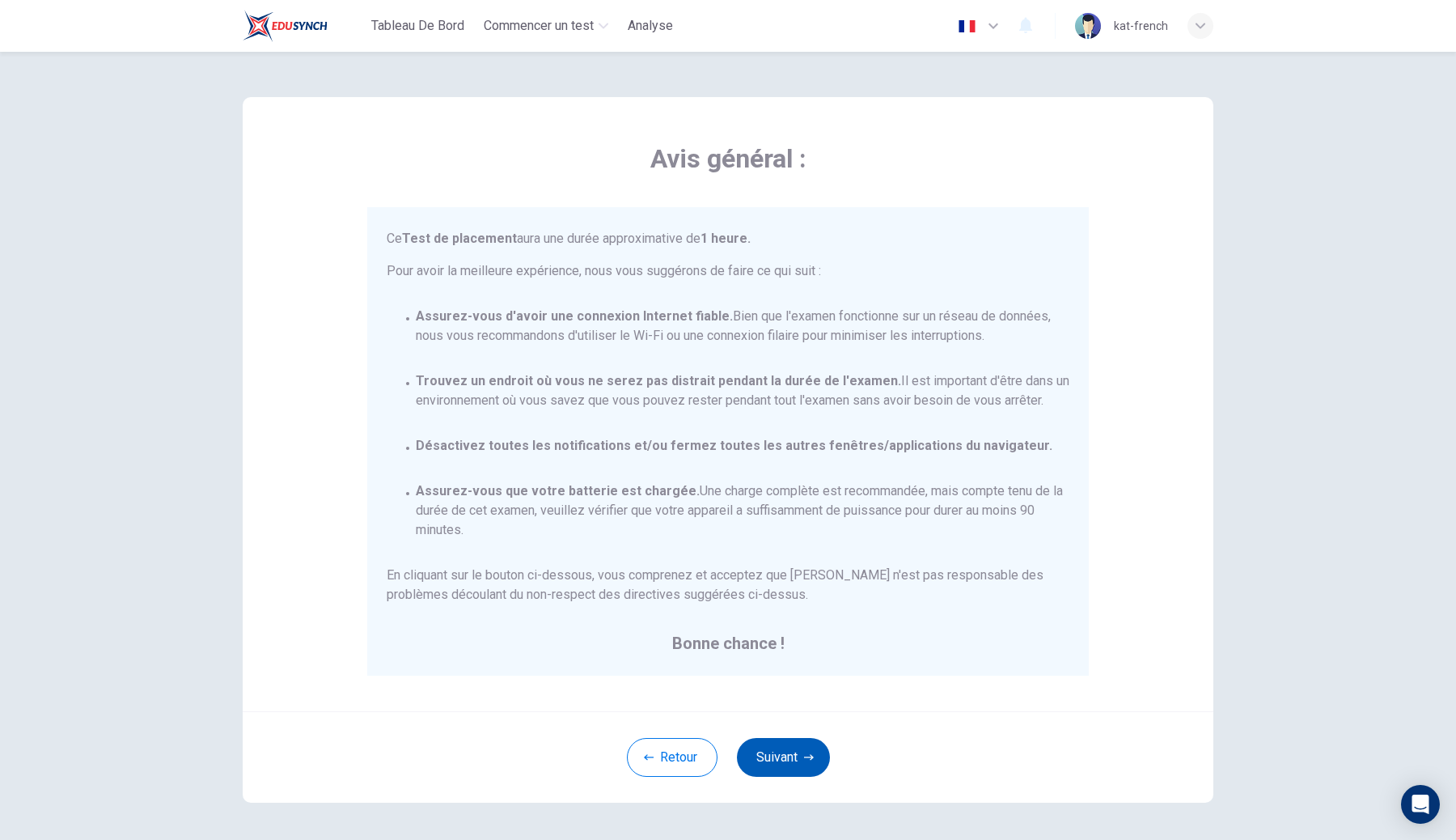 The width and height of the screenshot is (1456, 840). I want to click on span: Avis général :, so click(728, 158).